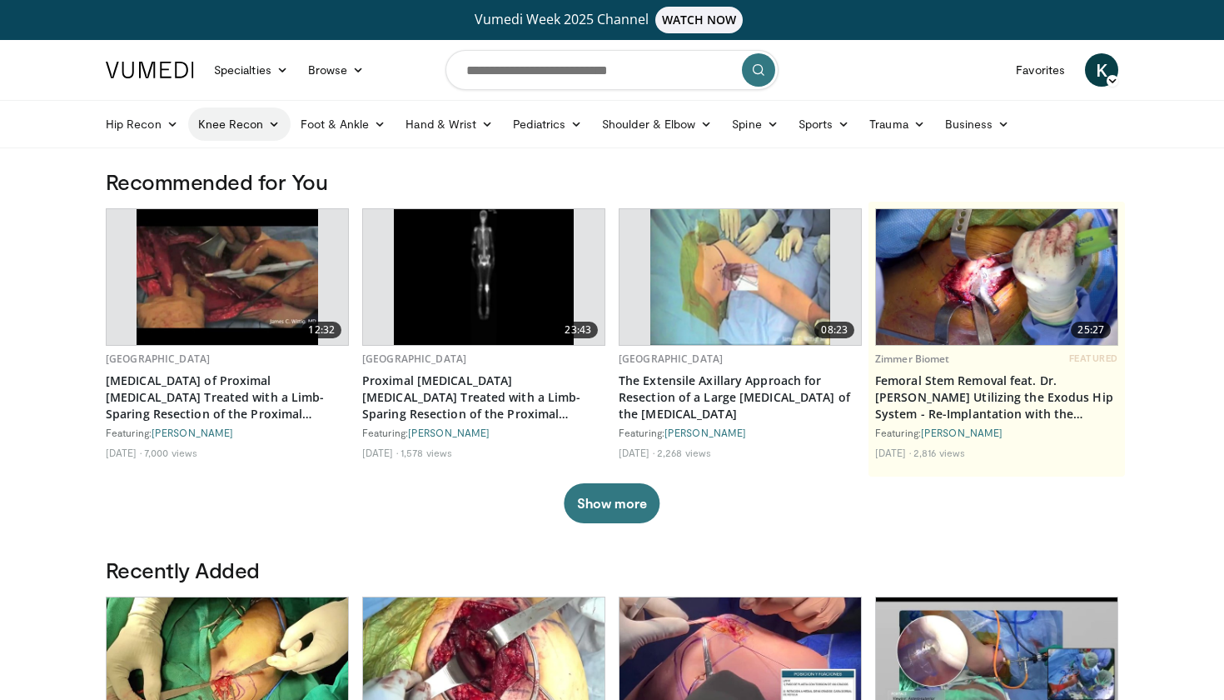 This screenshot has height=700, width=1224. Describe the element at coordinates (343, 124) in the screenshot. I see `a: Foot & Ankle` at that location.